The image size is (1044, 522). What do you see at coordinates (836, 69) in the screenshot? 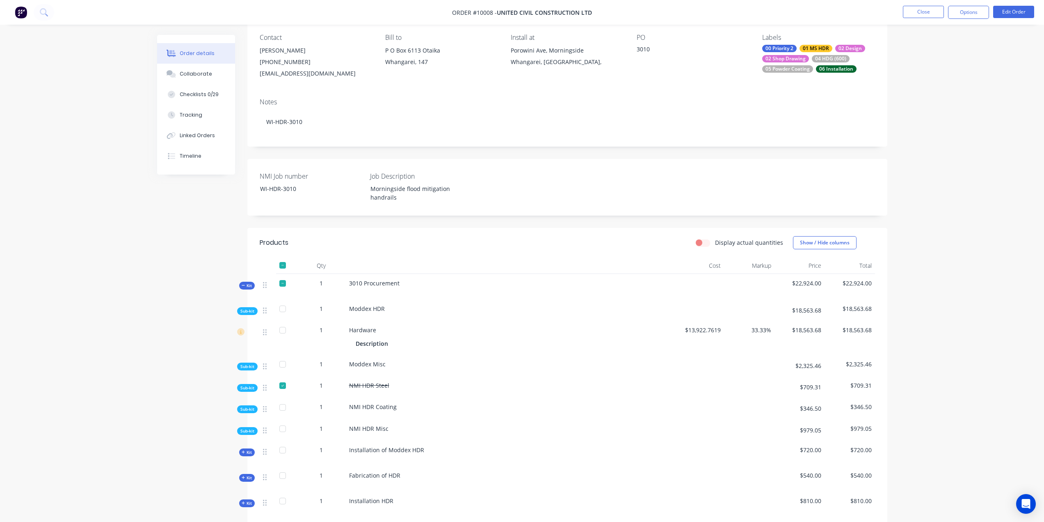
I see `div: 06 Installation` at bounding box center [836, 69].